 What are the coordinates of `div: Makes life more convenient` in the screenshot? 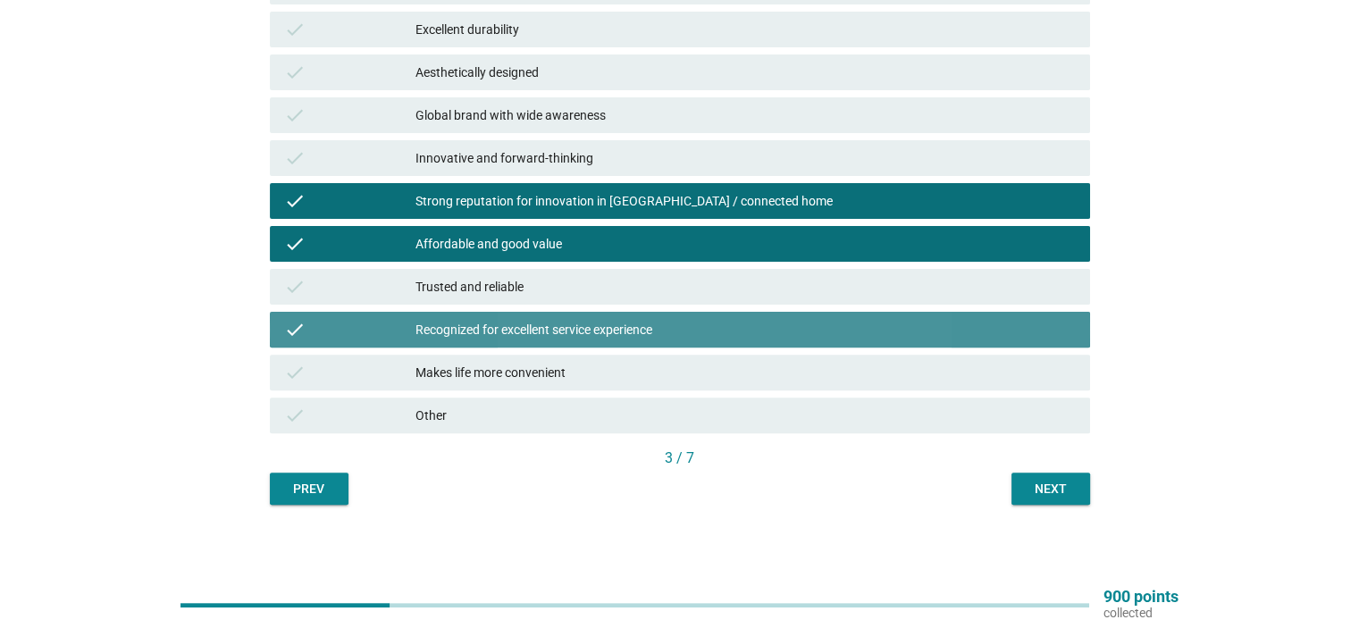 It's located at (745, 372).